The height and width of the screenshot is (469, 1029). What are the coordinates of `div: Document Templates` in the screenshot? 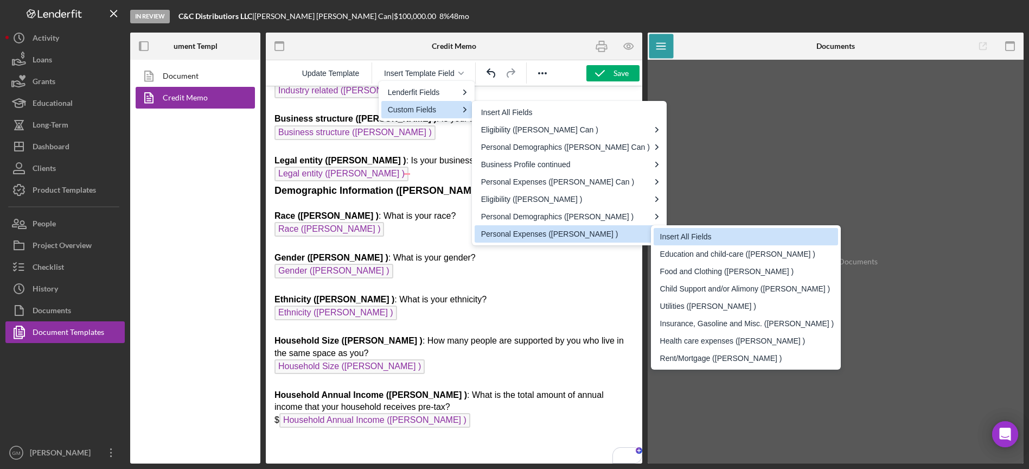 It's located at (68, 333).